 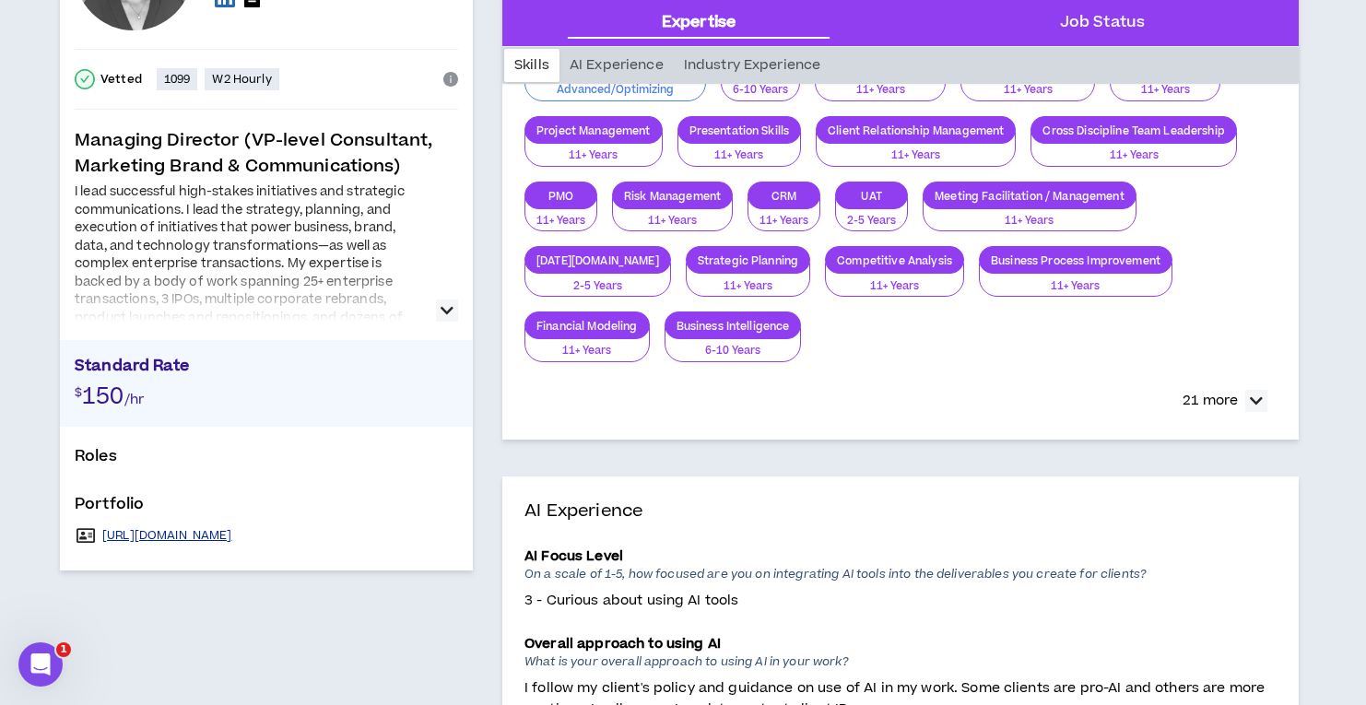 I want to click on div: AI Experience, so click(x=617, y=65).